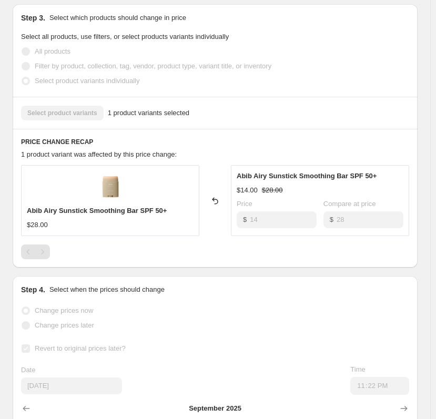 Image resolution: width=436 pixels, height=419 pixels. Describe the element at coordinates (404, 409) in the screenshot. I see `button: Show next month, October 2025` at that location.